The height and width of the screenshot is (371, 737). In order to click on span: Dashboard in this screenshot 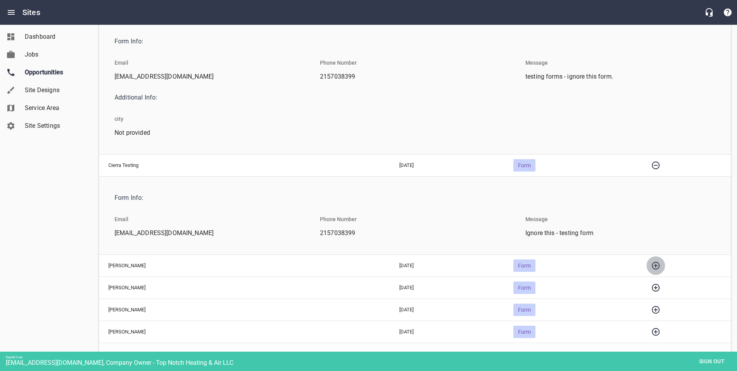, I will do `click(54, 37)`.